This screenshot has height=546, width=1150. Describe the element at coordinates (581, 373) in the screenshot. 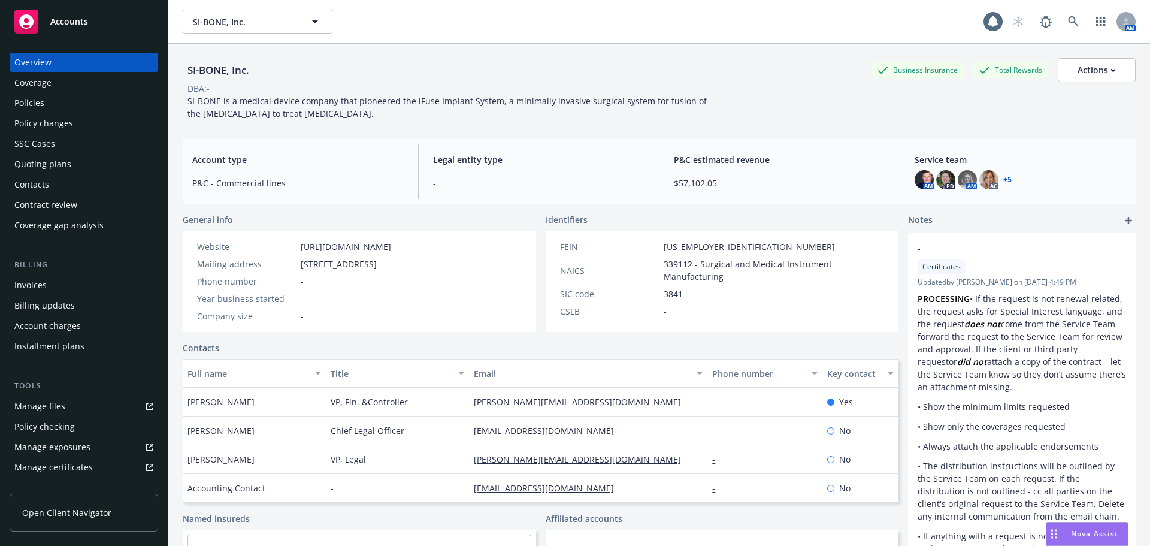

I see `div: Email` at that location.